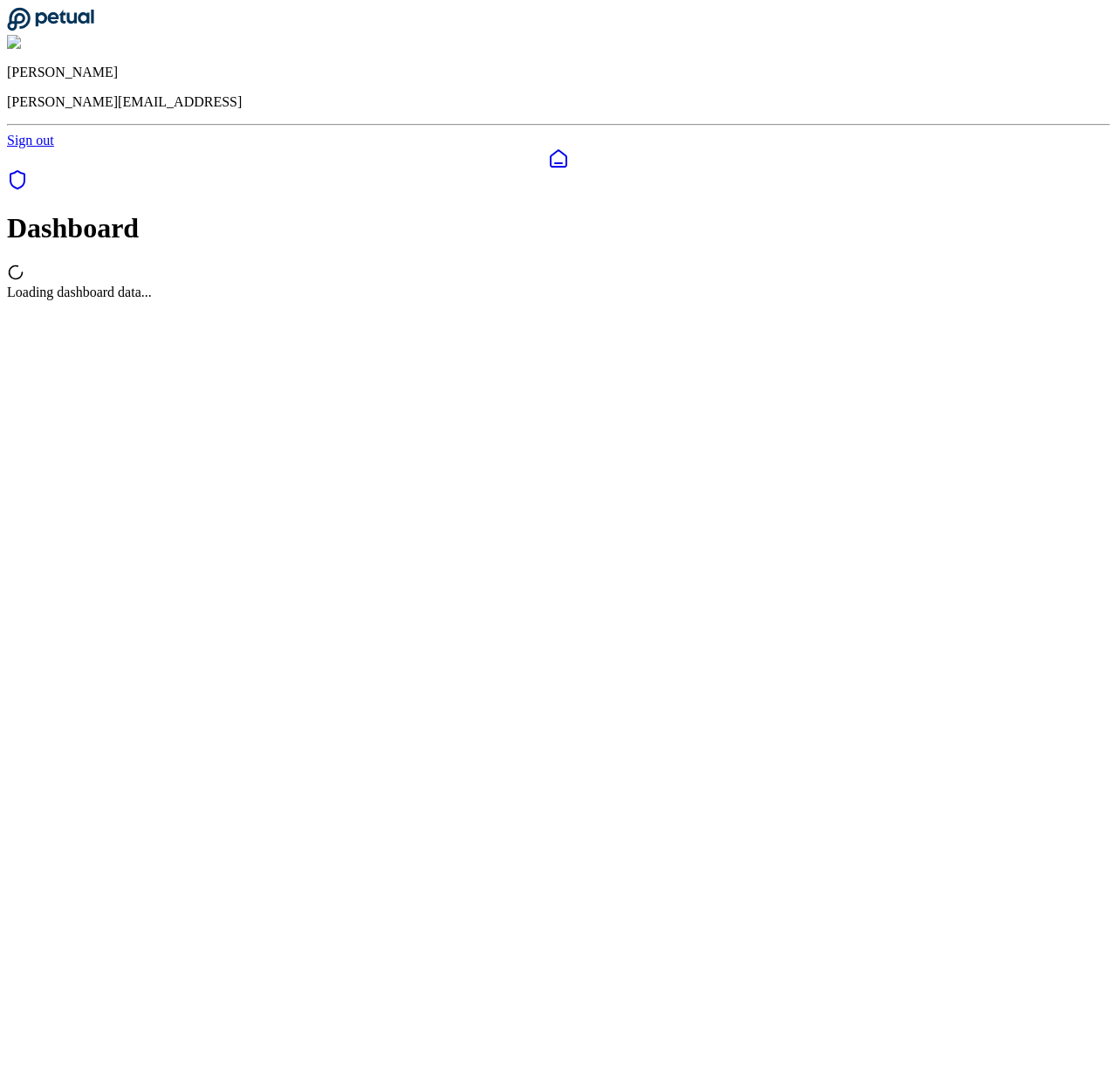 Image resolution: width=1117 pixels, height=1092 pixels. What do you see at coordinates (18, 185) in the screenshot?
I see `a: SOC 1 Reports` at bounding box center [18, 185].